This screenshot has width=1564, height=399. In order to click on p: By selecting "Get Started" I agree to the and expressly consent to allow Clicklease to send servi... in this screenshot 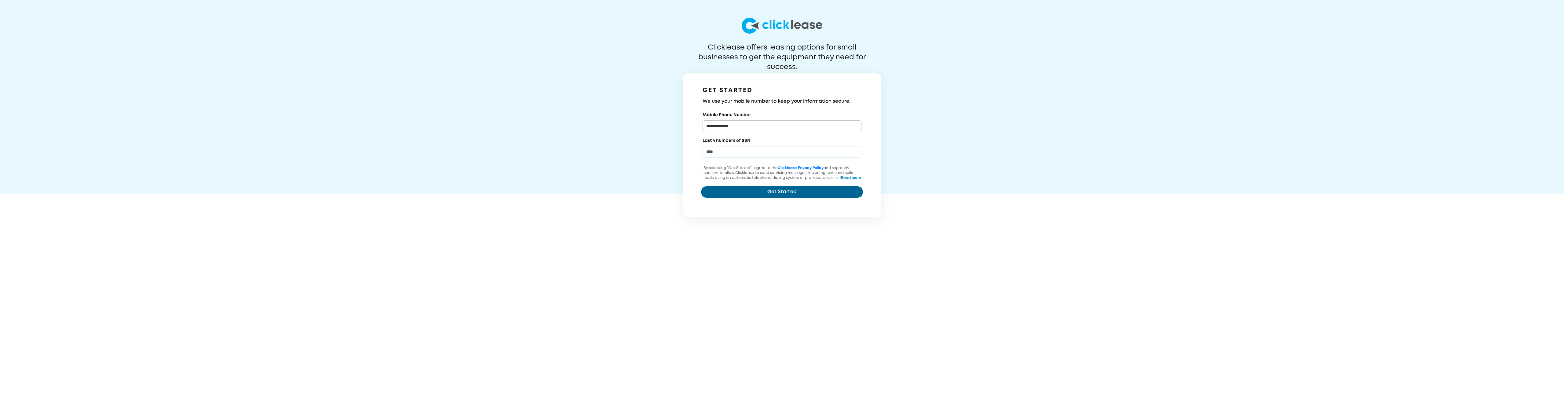, I will do `click(782, 180)`.